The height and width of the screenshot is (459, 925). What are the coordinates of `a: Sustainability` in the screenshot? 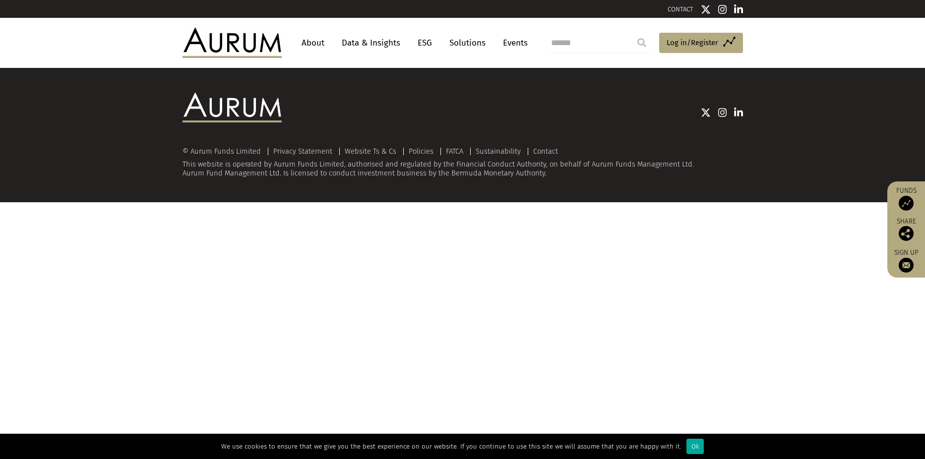 It's located at (498, 151).